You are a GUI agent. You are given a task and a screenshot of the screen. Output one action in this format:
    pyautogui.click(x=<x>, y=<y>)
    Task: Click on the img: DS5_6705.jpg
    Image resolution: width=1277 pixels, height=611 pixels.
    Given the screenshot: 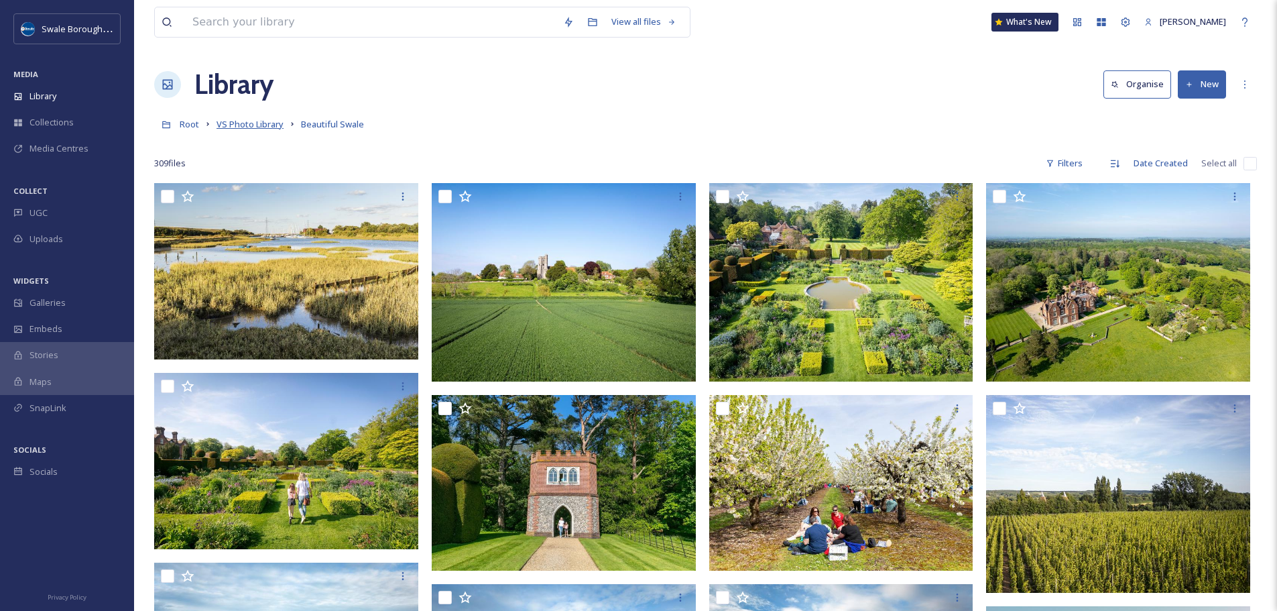 What is the action you would take?
    pyautogui.click(x=286, y=460)
    